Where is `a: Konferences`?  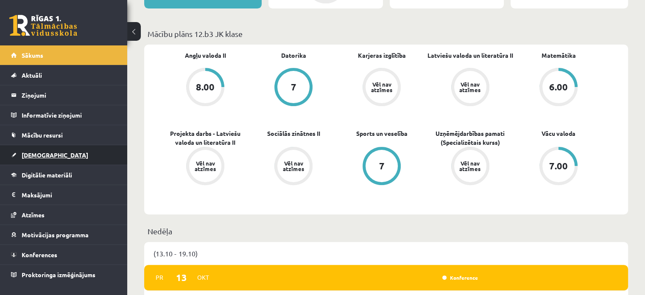
a: Konferences is located at coordinates (64, 254).